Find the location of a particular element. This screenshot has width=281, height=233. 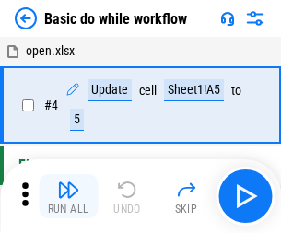

img: Run All is located at coordinates (68, 190).